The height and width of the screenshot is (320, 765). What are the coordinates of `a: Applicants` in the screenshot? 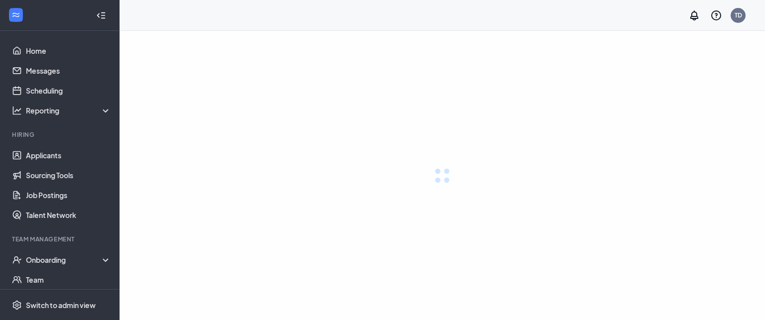 It's located at (68, 155).